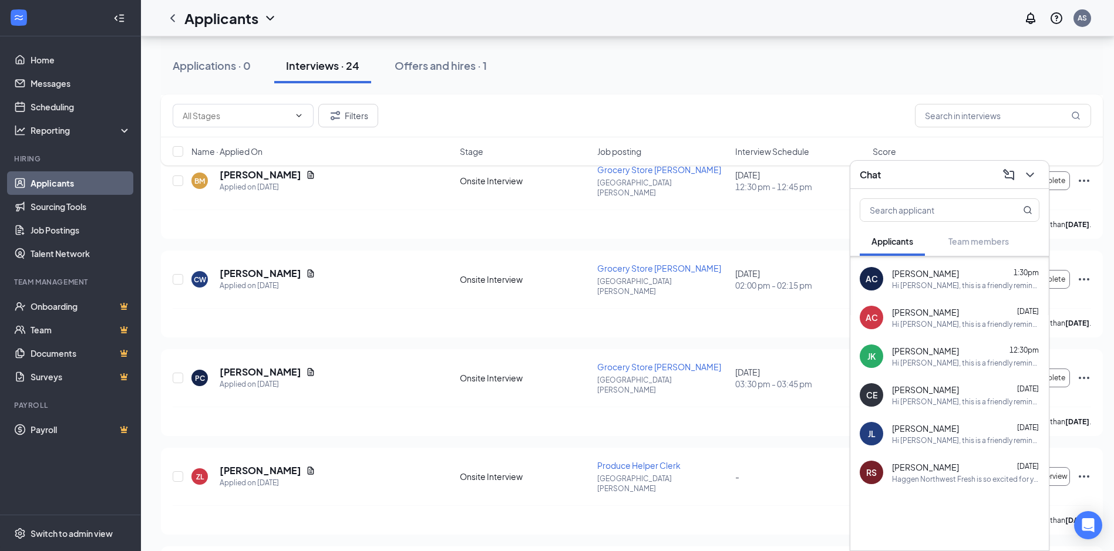 The width and height of the screenshot is (1114, 551). I want to click on div: Payroll, so click(71, 405).